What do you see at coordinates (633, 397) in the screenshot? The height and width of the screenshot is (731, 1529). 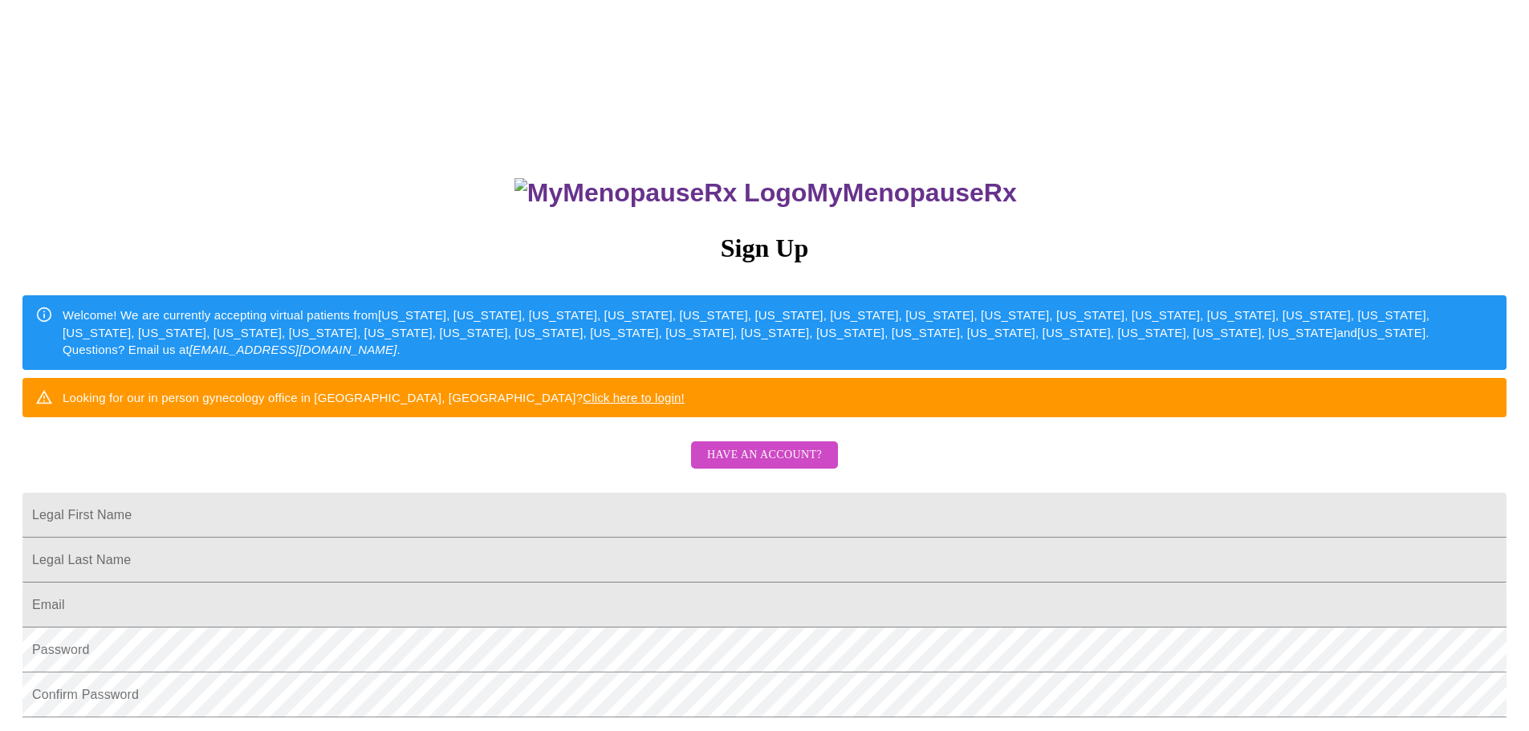 I see `a: Click here to login!` at bounding box center [633, 397].